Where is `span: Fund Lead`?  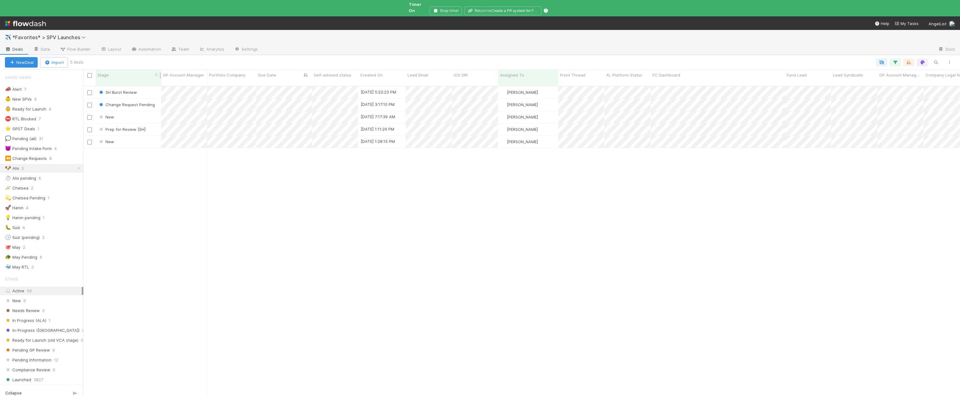
span: Fund Lead is located at coordinates (797, 75).